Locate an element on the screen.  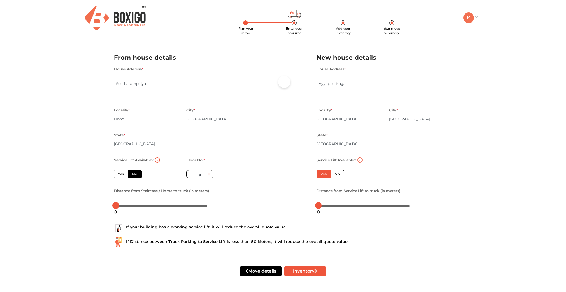
button: Move details is located at coordinates (261, 271).